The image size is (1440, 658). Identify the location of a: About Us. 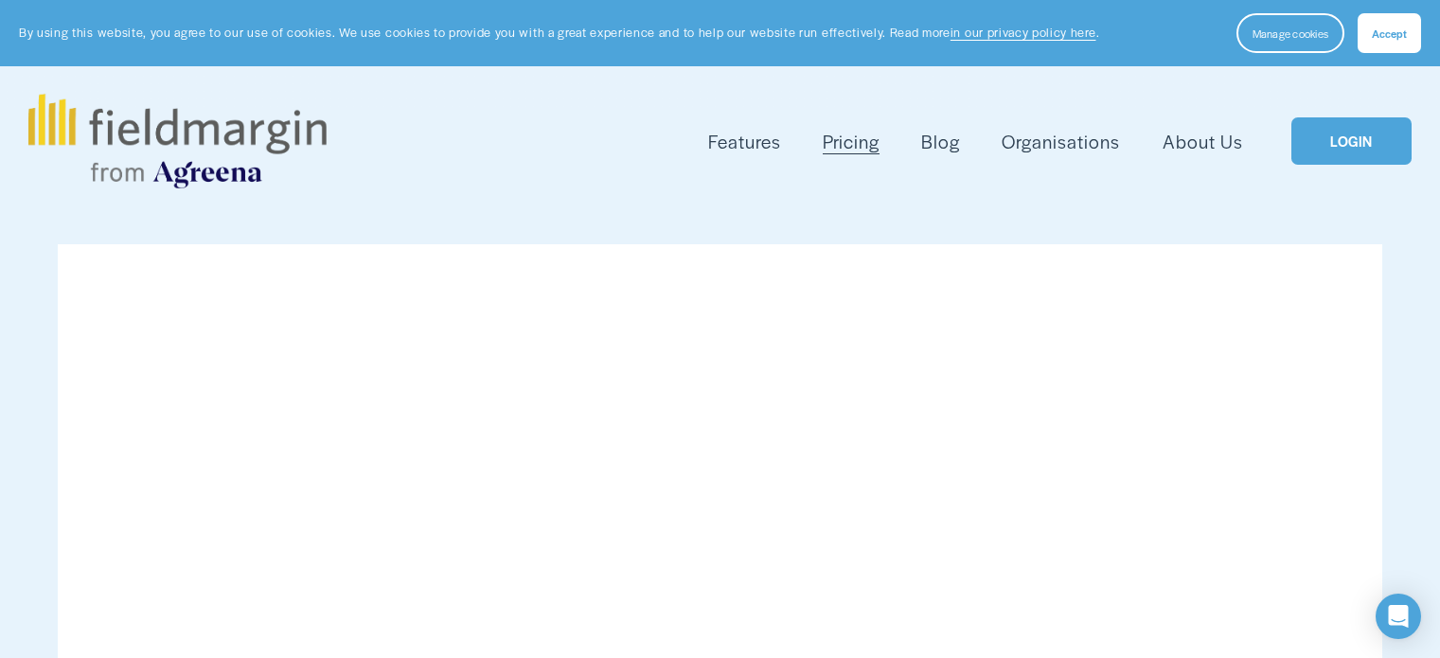
(1202, 141).